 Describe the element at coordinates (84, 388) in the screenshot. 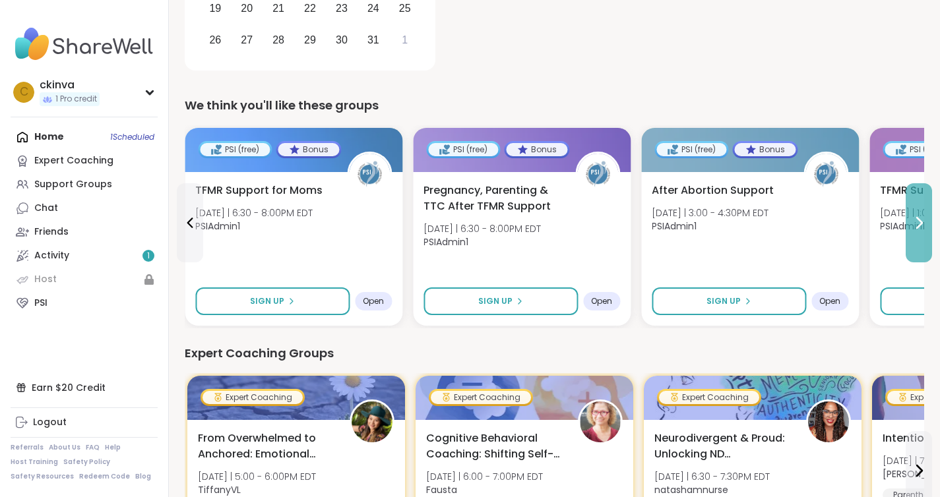

I see `div: Earn $20 Credit` at that location.